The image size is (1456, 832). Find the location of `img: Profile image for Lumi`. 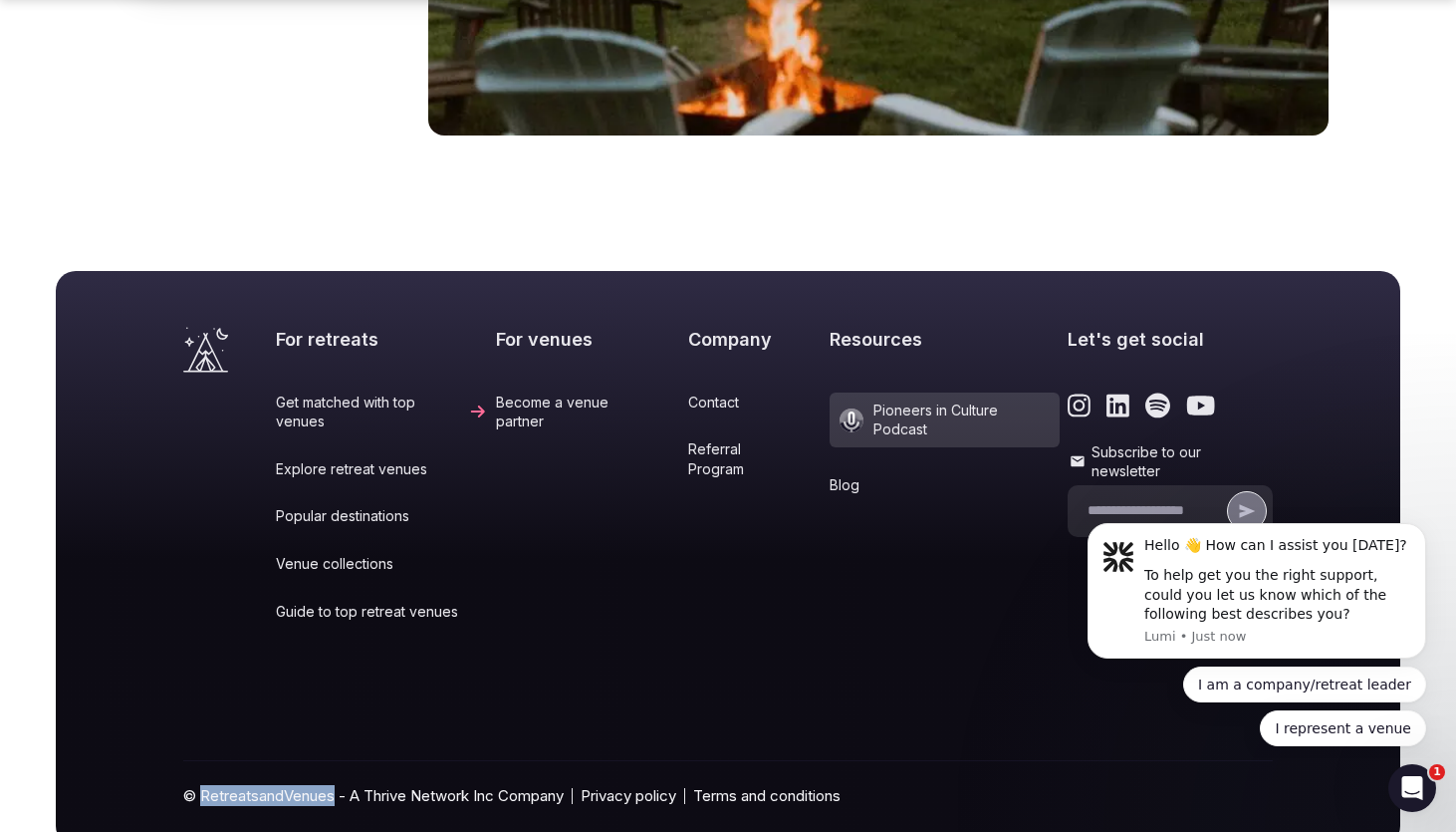

img: Profile image for Lumi is located at coordinates (61, 52).